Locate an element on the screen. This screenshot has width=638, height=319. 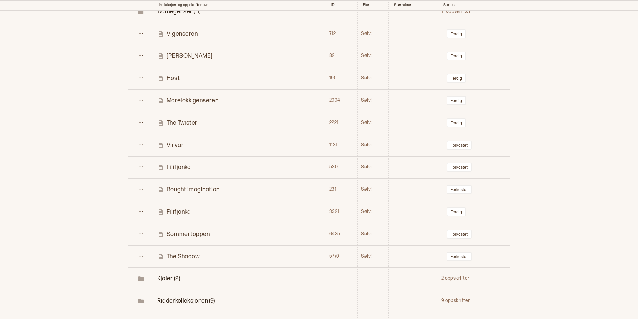
td: 712 is located at coordinates (341, 34).